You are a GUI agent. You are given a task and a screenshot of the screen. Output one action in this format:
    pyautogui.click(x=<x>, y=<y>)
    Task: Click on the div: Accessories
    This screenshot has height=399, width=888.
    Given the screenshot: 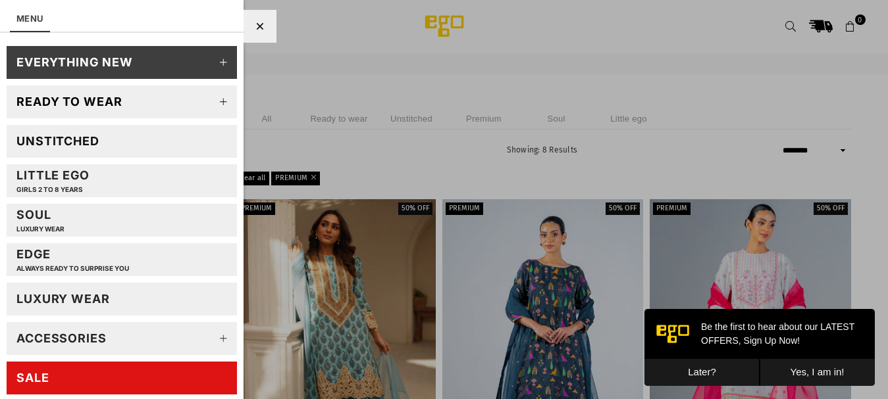 What is the action you would take?
    pyautogui.click(x=61, y=338)
    